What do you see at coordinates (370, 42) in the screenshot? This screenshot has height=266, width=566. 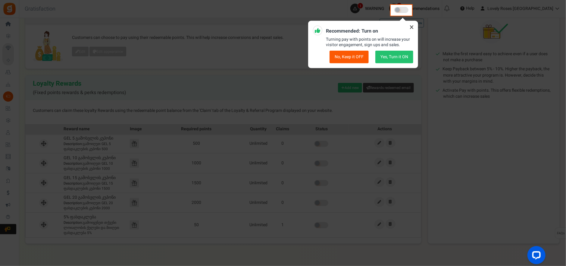 I see `p: Turning pay with points on will increase your visitor engagement, sign ups and sales.` at bounding box center [370, 42].